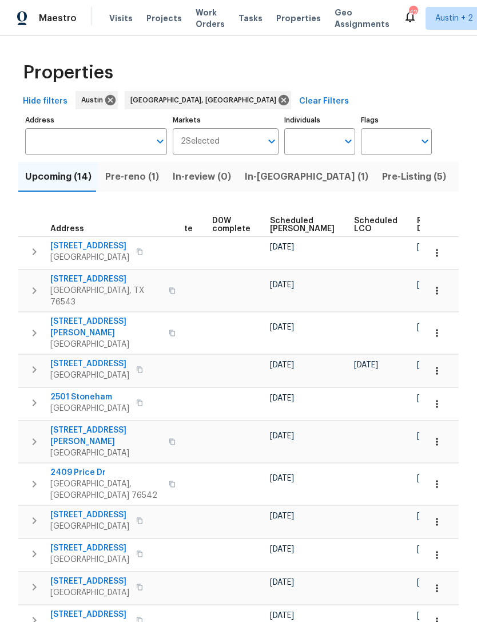 The image size is (477, 622). Describe the element at coordinates (324, 101) in the screenshot. I see `span: Clear Filters` at that location.